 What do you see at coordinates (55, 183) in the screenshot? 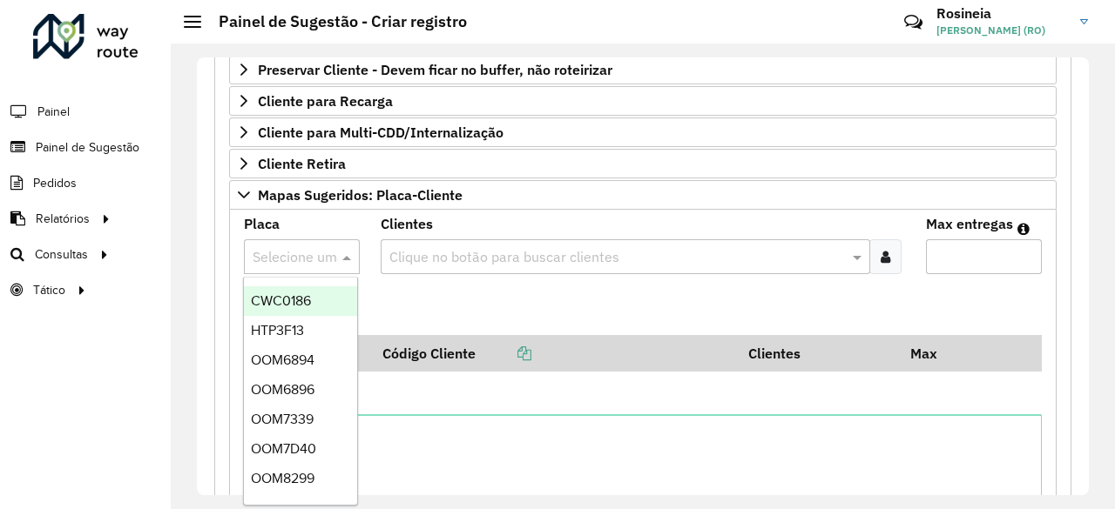
I see `span: Pedidos` at bounding box center [55, 183].